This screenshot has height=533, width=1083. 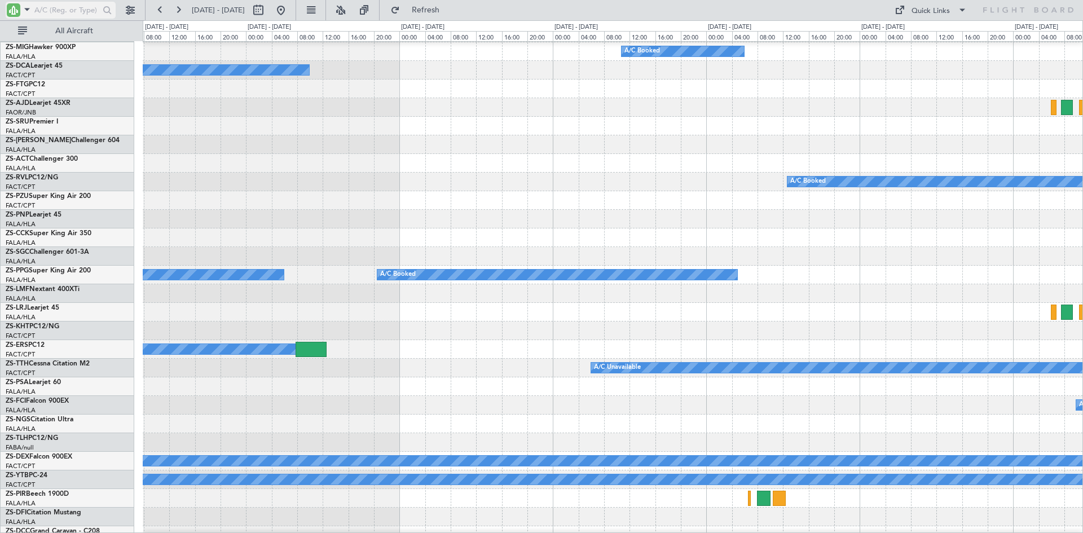 I want to click on a: ZS-DEXFalcon 900EX, so click(x=39, y=457).